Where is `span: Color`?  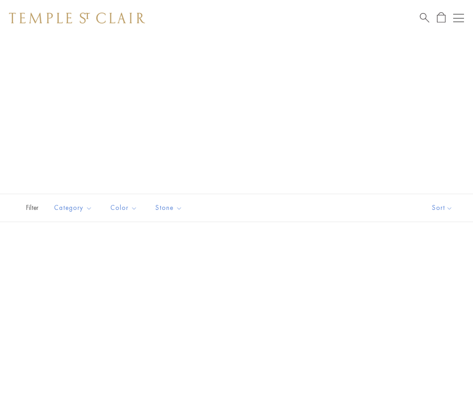 span: Color is located at coordinates (125, 208).